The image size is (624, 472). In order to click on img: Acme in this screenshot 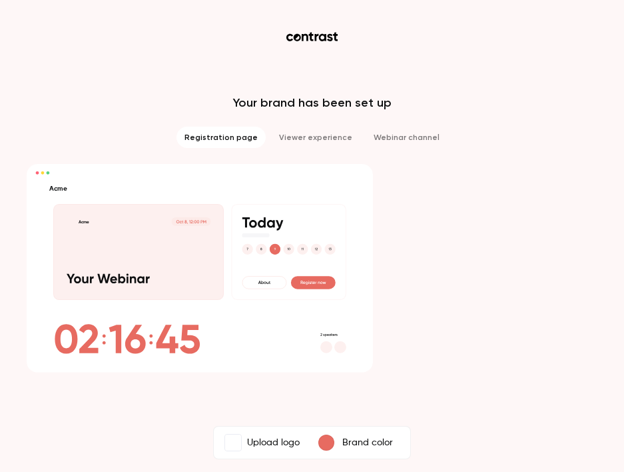, I will do `click(233, 442)`.